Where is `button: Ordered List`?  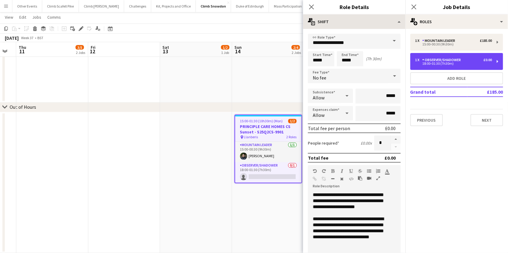
button: Ordered List is located at coordinates (378, 171).